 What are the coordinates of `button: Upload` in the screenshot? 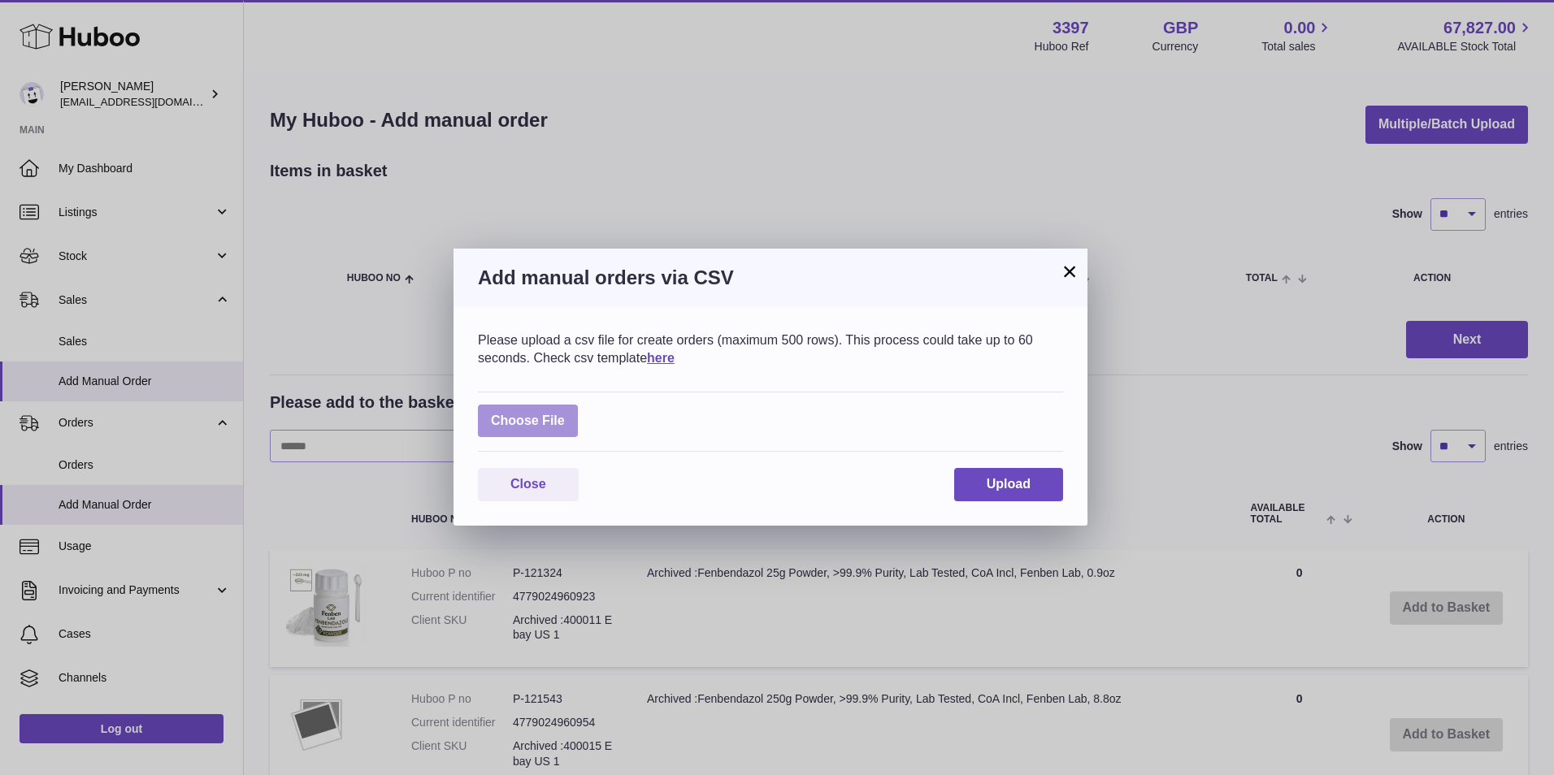 It's located at (1008, 484).